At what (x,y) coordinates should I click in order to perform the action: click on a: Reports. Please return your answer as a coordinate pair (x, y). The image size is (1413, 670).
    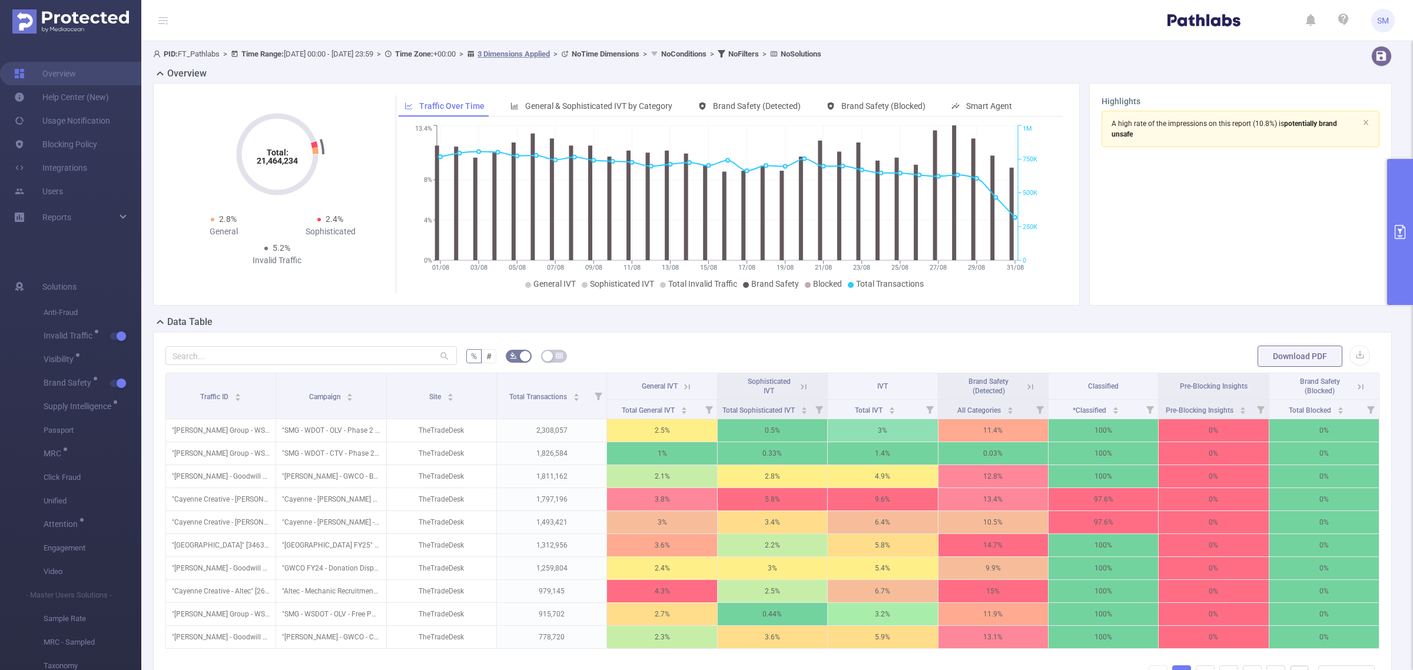
    Looking at the image, I should click on (57, 217).